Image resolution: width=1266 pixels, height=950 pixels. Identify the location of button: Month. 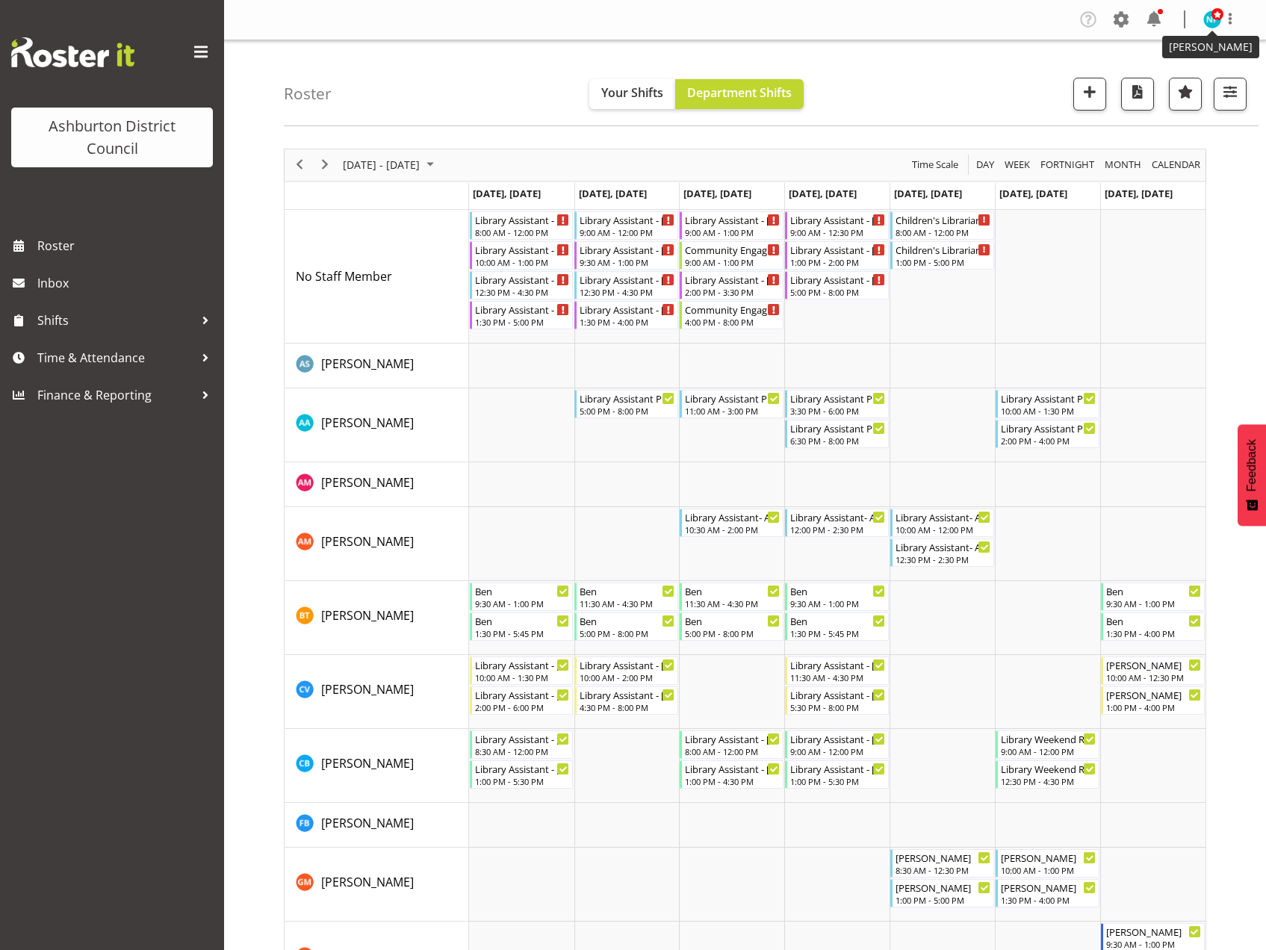
(1176, 164).